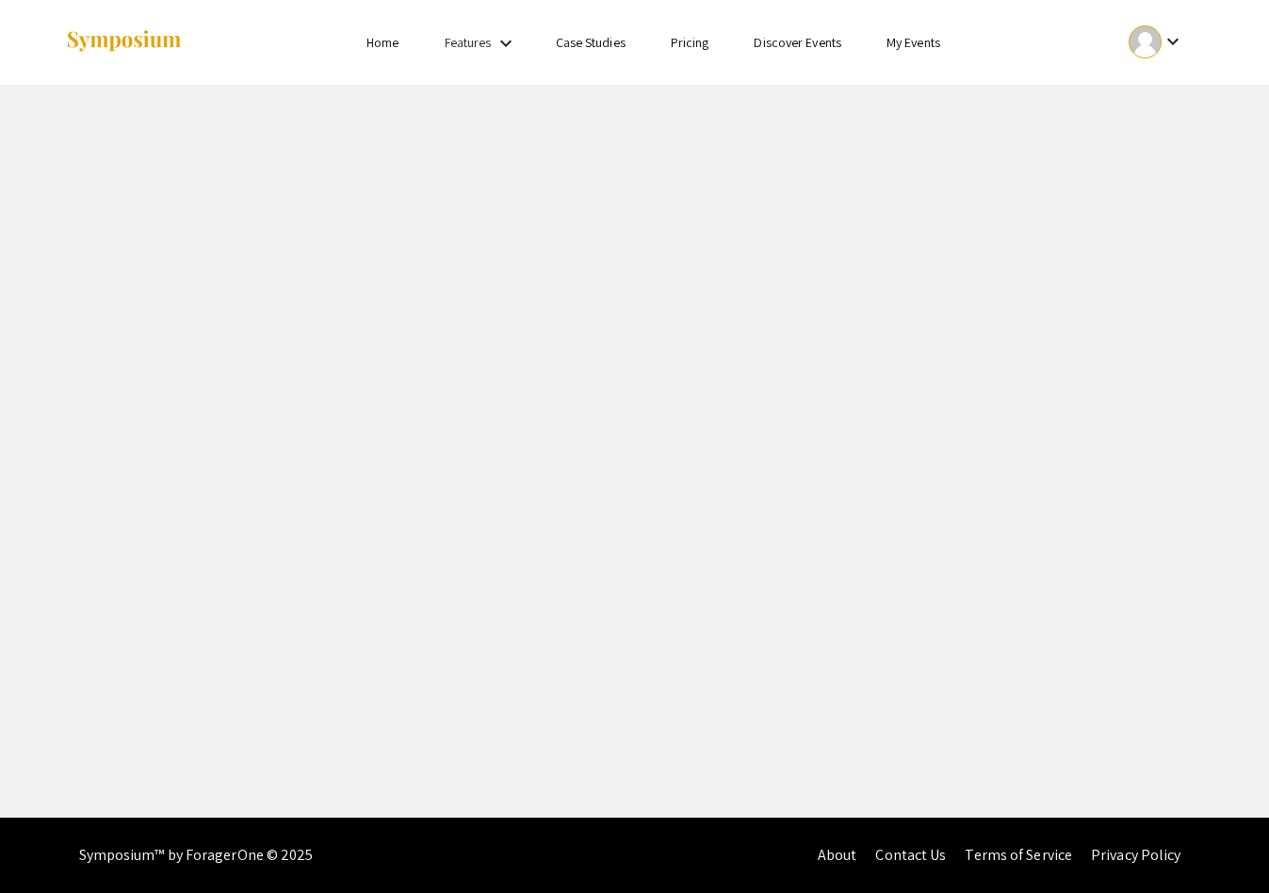 This screenshot has width=1269, height=893. I want to click on a: Home, so click(382, 42).